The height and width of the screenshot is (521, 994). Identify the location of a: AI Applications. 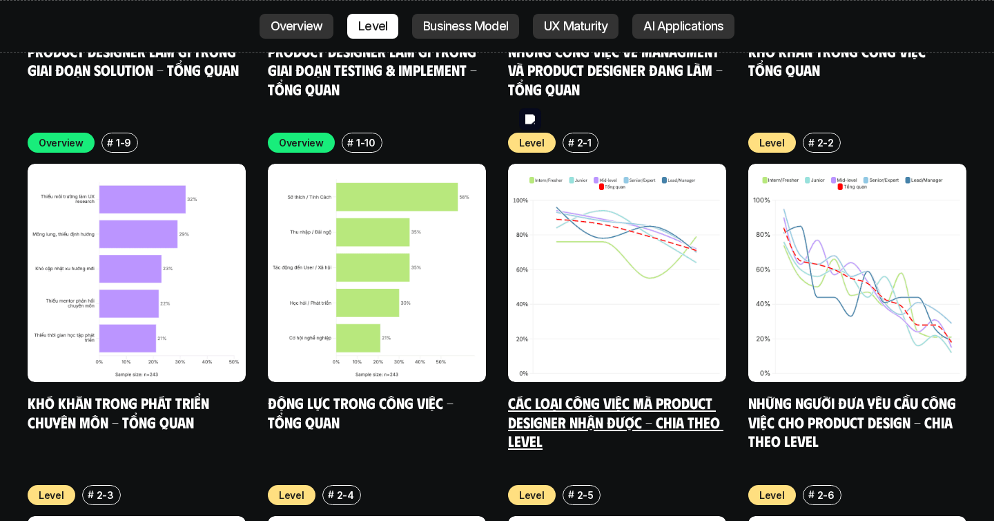
(684, 26).